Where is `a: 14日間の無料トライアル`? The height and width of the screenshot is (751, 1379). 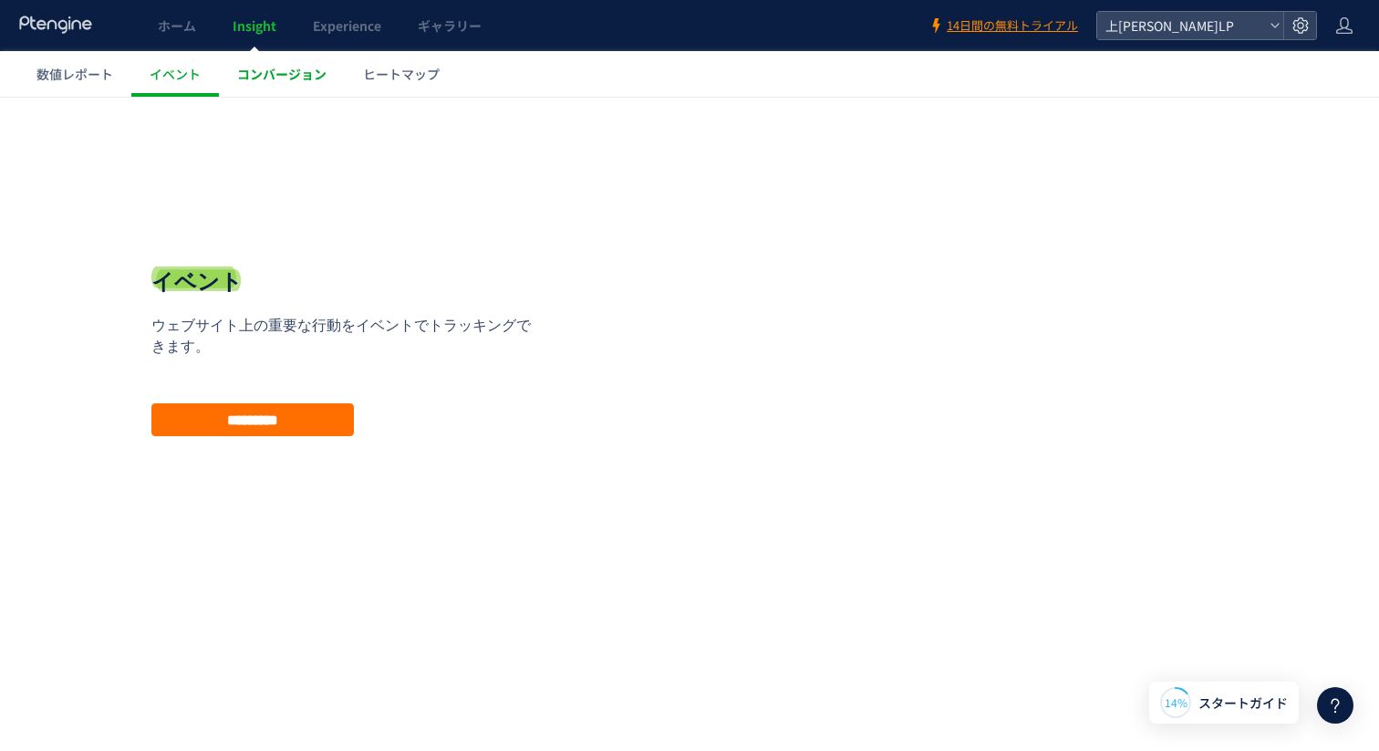 a: 14日間の無料トライアル is located at coordinates (1003, 26).